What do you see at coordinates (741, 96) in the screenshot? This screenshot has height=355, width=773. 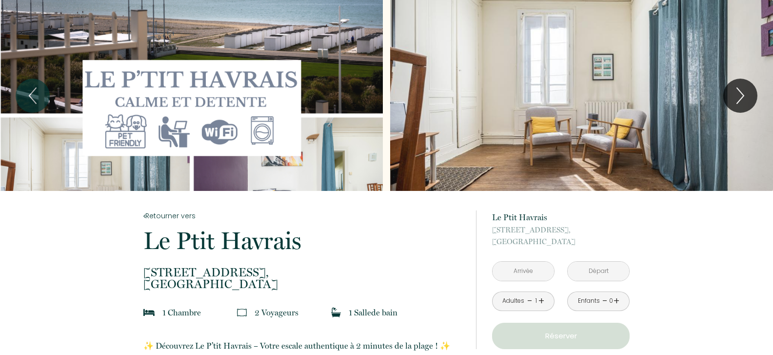 I see `button: Next` at bounding box center [741, 96].